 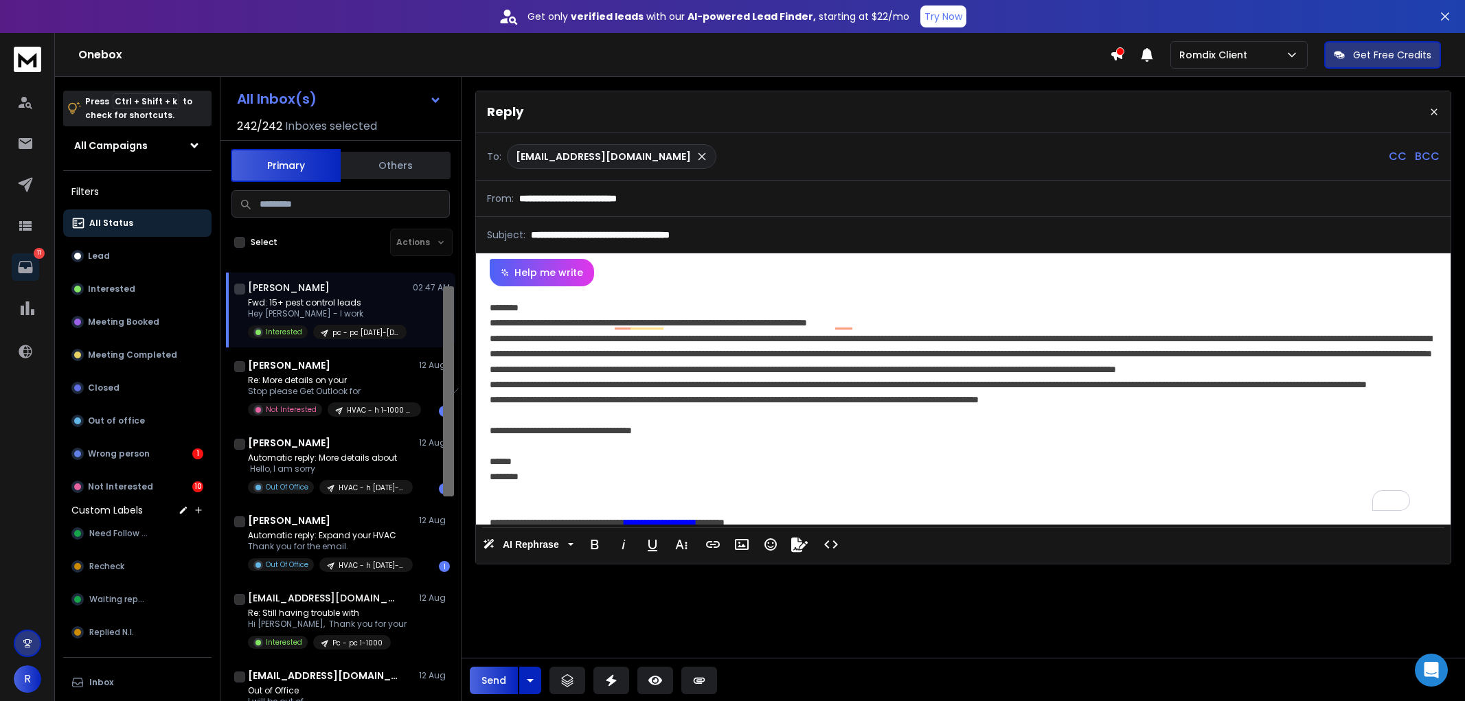 I want to click on button: More Text, so click(x=681, y=545).